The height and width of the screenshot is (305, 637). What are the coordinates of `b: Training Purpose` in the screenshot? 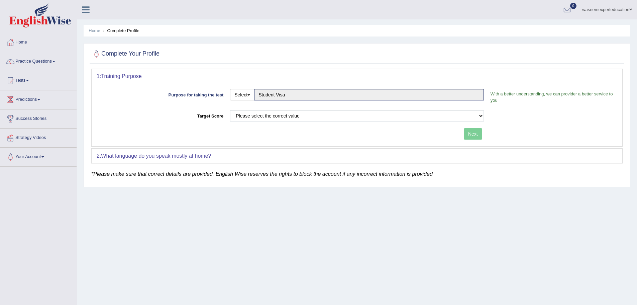 It's located at (121, 76).